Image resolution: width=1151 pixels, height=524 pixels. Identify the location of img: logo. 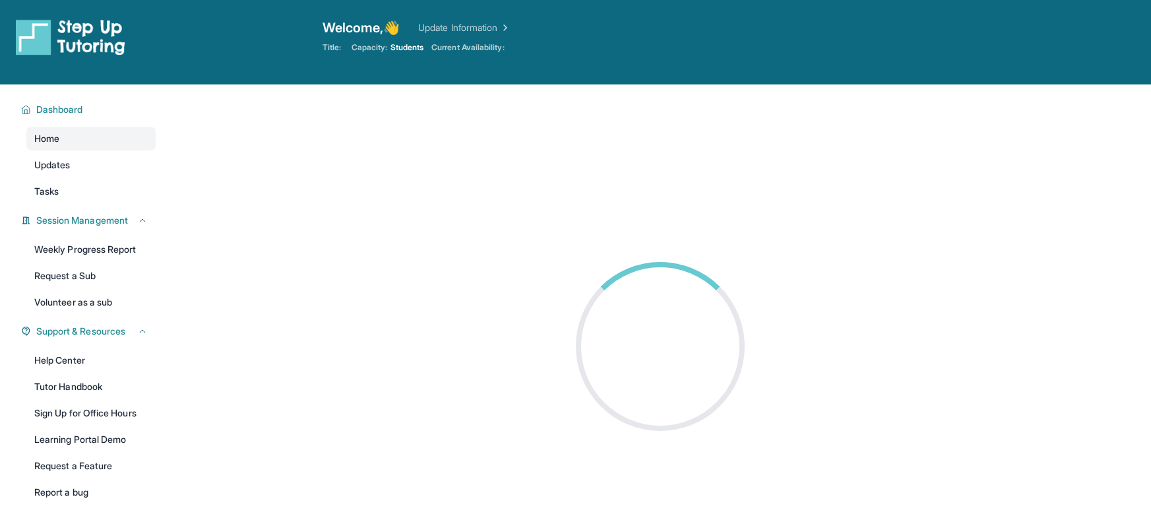
(71, 37).